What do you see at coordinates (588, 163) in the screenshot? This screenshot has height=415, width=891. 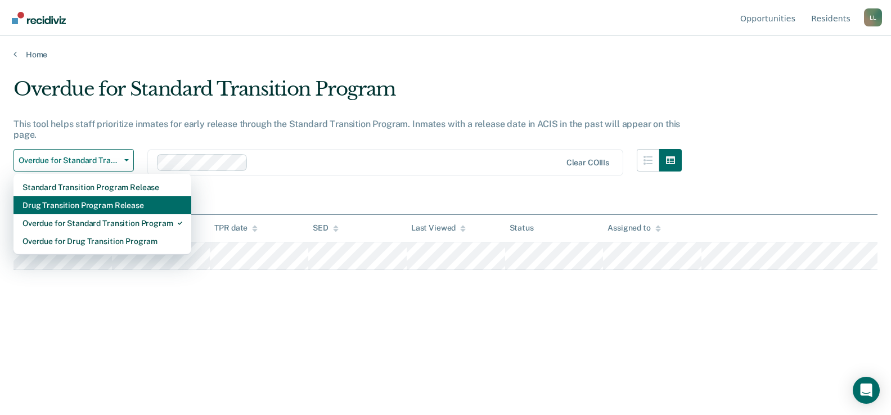 I see `div: Clear COIIIs` at bounding box center [588, 163].